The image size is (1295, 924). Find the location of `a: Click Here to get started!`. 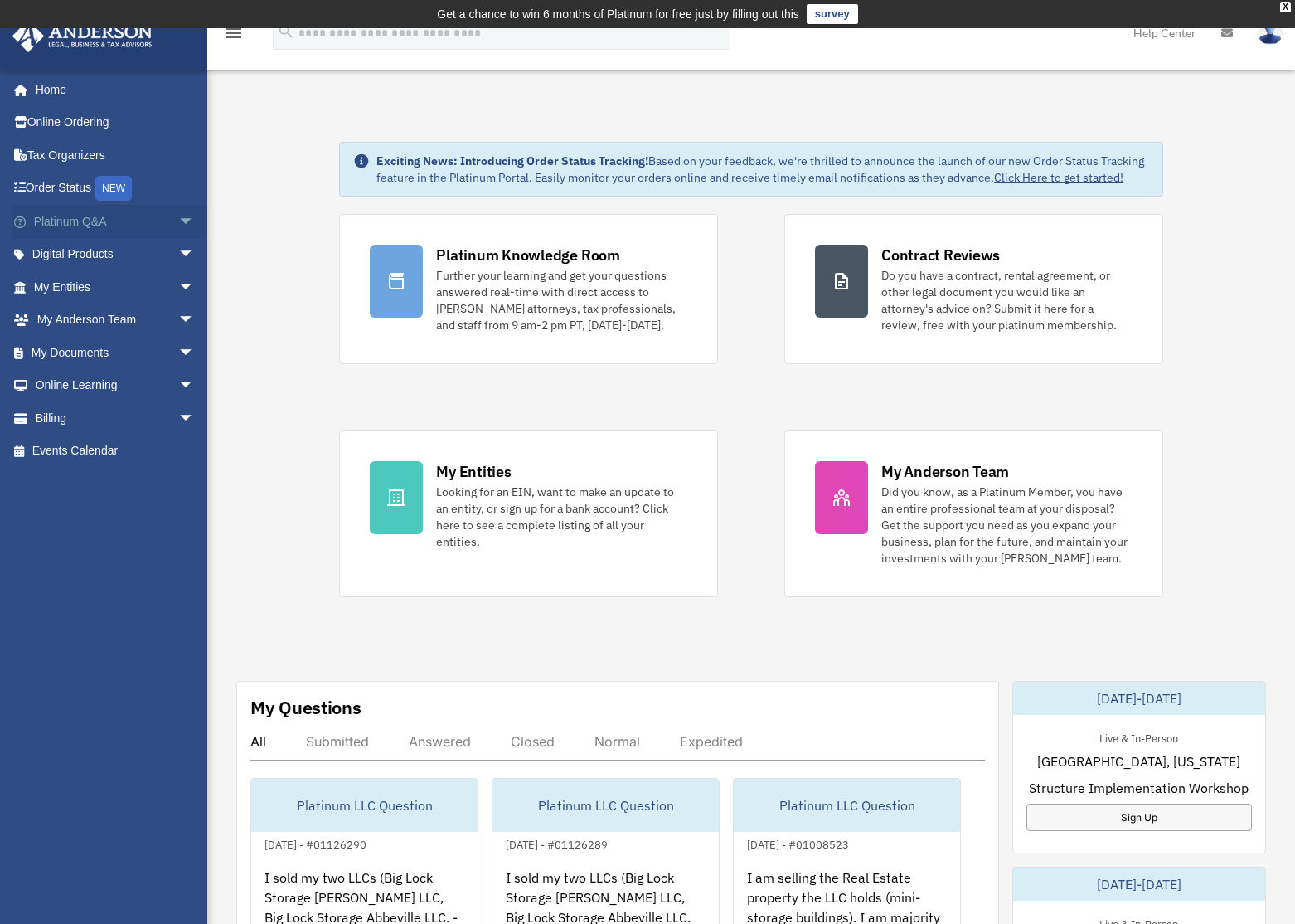

a: Click Here to get started! is located at coordinates (1058, 178).